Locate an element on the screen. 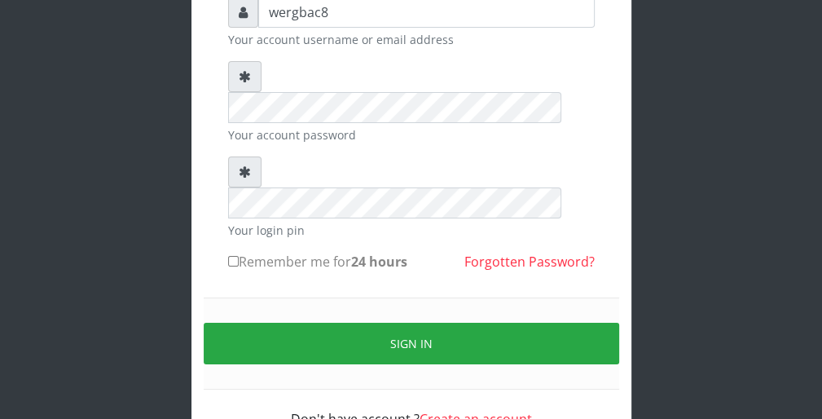 The width and height of the screenshot is (822, 419). label: Remember me for is located at coordinates (318, 262).